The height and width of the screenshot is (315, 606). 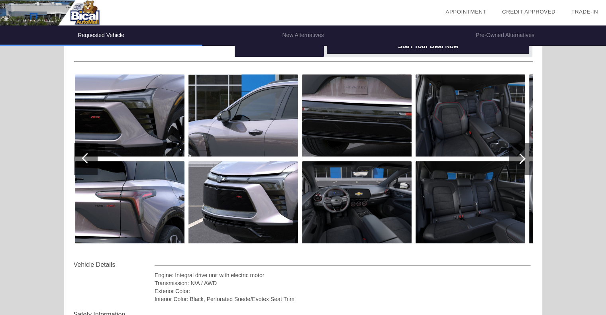 I want to click on li: New Alternatives, so click(x=303, y=35).